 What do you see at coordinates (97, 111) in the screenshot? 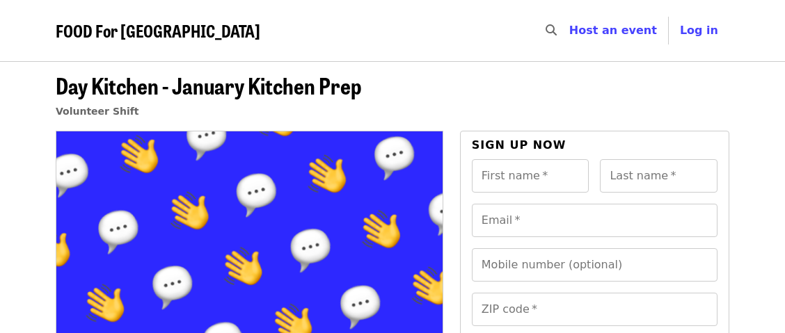
I see `span: Volunteer Shift` at bounding box center [97, 111].